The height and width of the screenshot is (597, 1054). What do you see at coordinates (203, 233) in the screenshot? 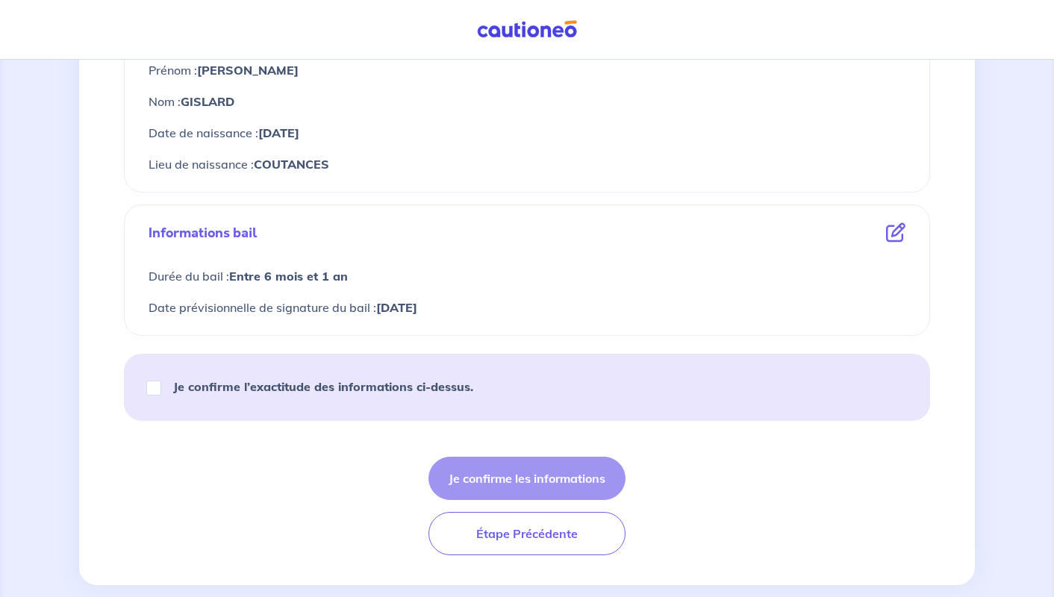
I see `p: Informations bail` at bounding box center [203, 233].